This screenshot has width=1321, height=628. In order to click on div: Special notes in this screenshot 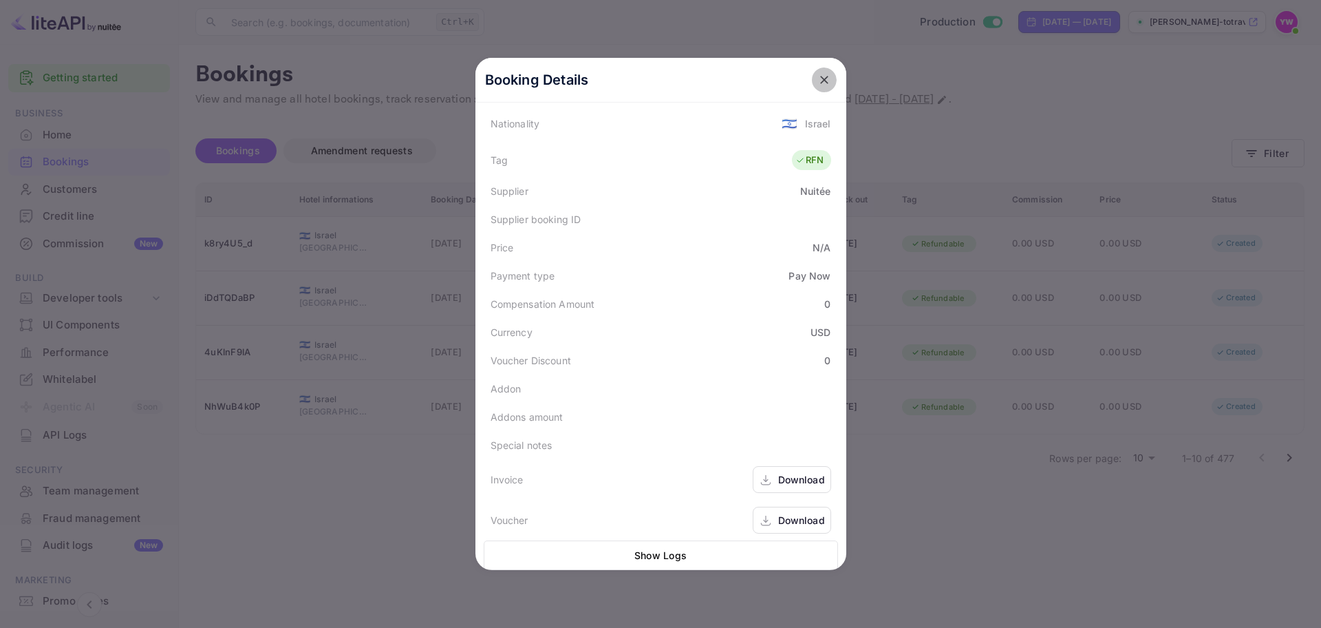, I will do `click(522, 445)`.